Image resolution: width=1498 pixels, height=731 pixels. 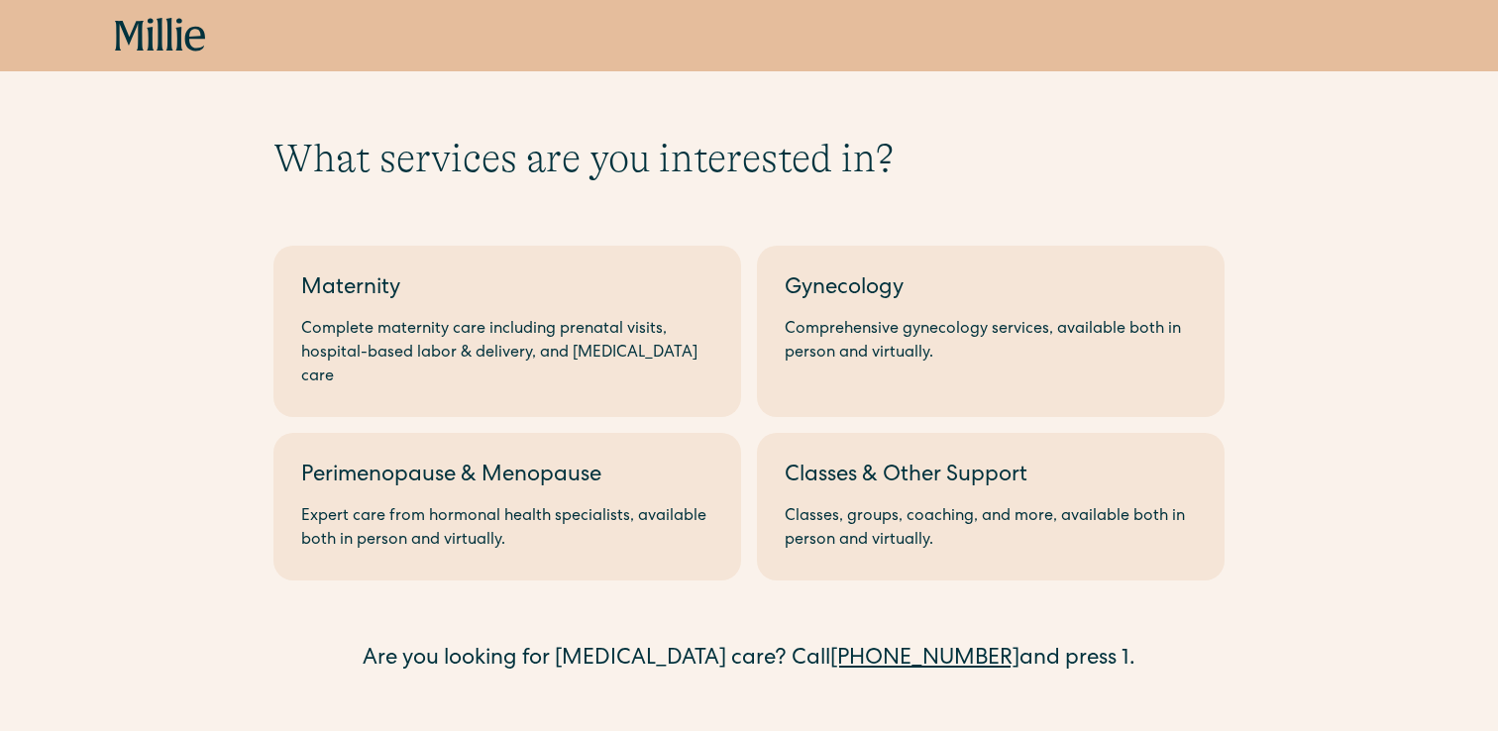 What do you see at coordinates (507, 289) in the screenshot?
I see `div: Maternity` at bounding box center [507, 289].